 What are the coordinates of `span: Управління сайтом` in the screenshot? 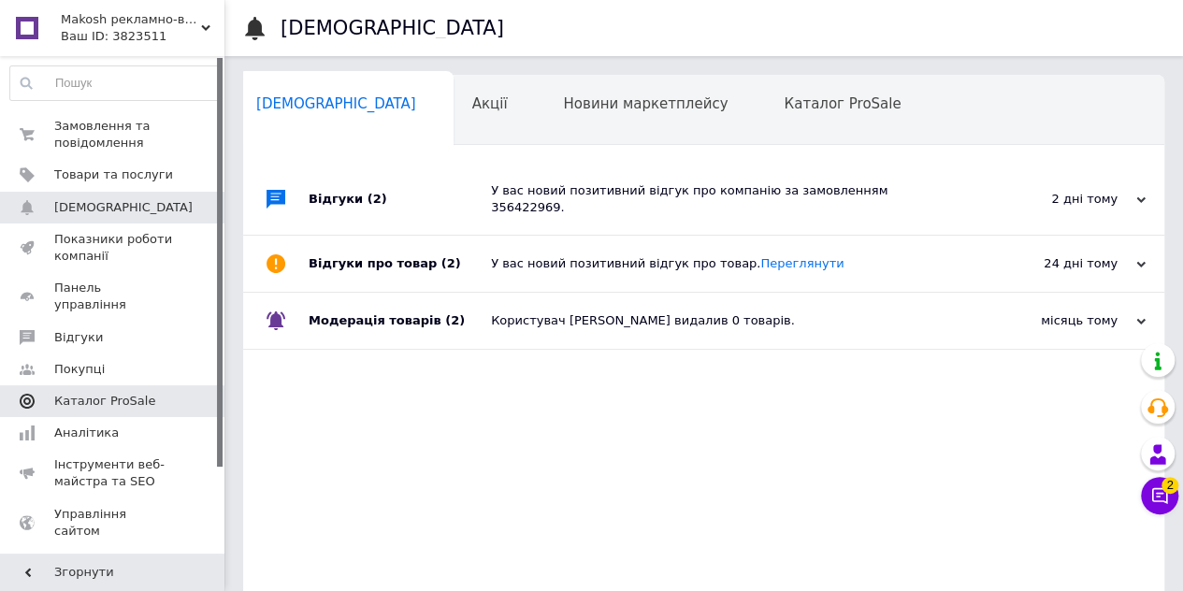 It's located at (113, 523).